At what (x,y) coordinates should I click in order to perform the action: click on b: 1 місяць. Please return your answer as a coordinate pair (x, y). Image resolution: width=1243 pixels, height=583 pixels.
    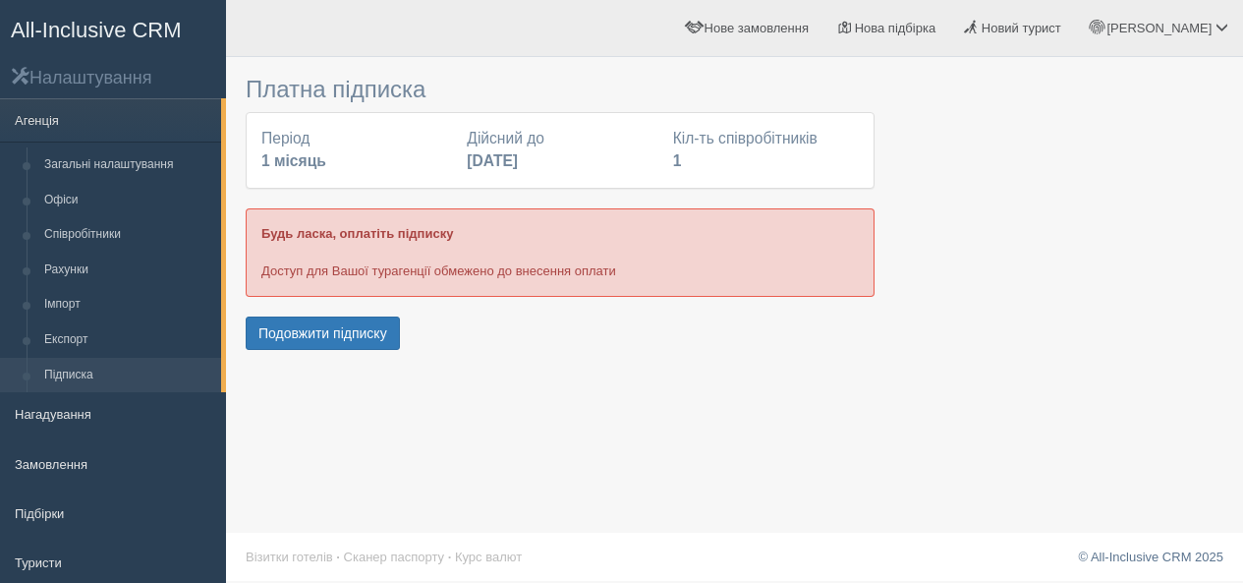
    Looking at the image, I should click on (294, 160).